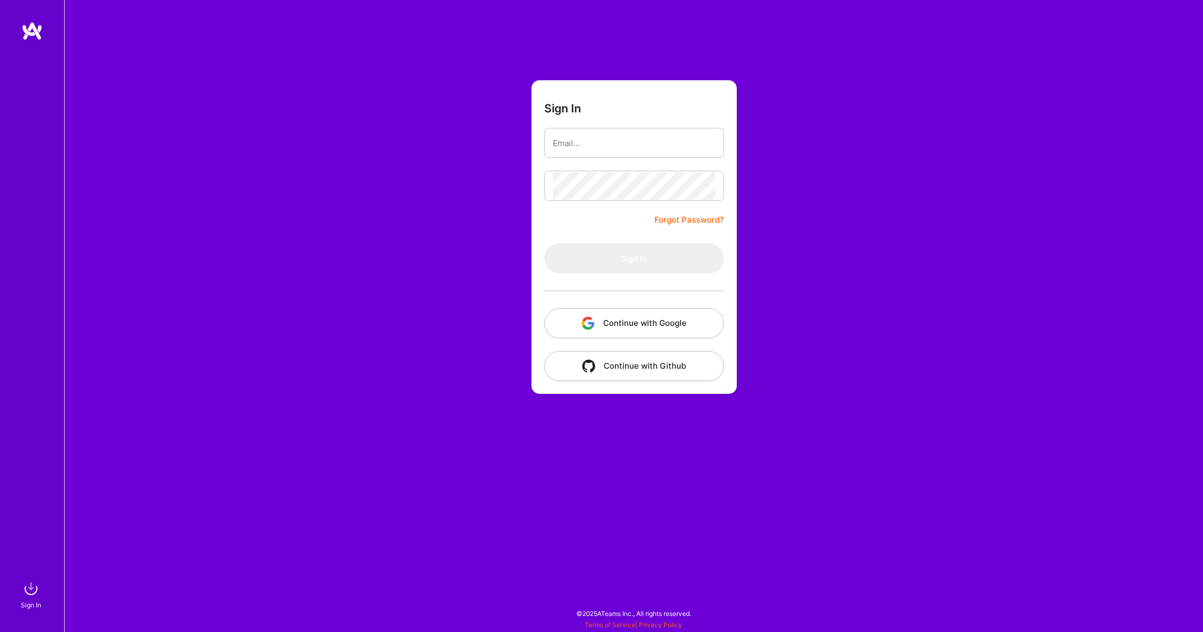 This screenshot has height=632, width=1203. What do you see at coordinates (689, 220) in the screenshot?
I see `a: Forgot Password?` at bounding box center [689, 220].